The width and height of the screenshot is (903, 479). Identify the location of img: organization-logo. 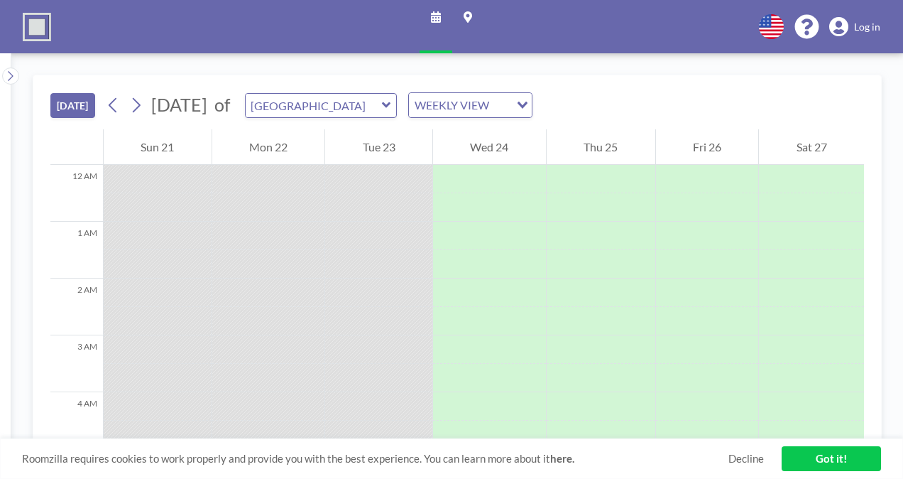
(37, 27).